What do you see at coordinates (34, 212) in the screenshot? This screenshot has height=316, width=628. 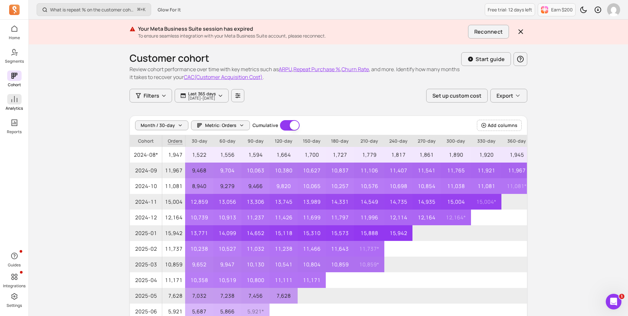 I see `button: Upload attachment` at bounding box center [34, 212].